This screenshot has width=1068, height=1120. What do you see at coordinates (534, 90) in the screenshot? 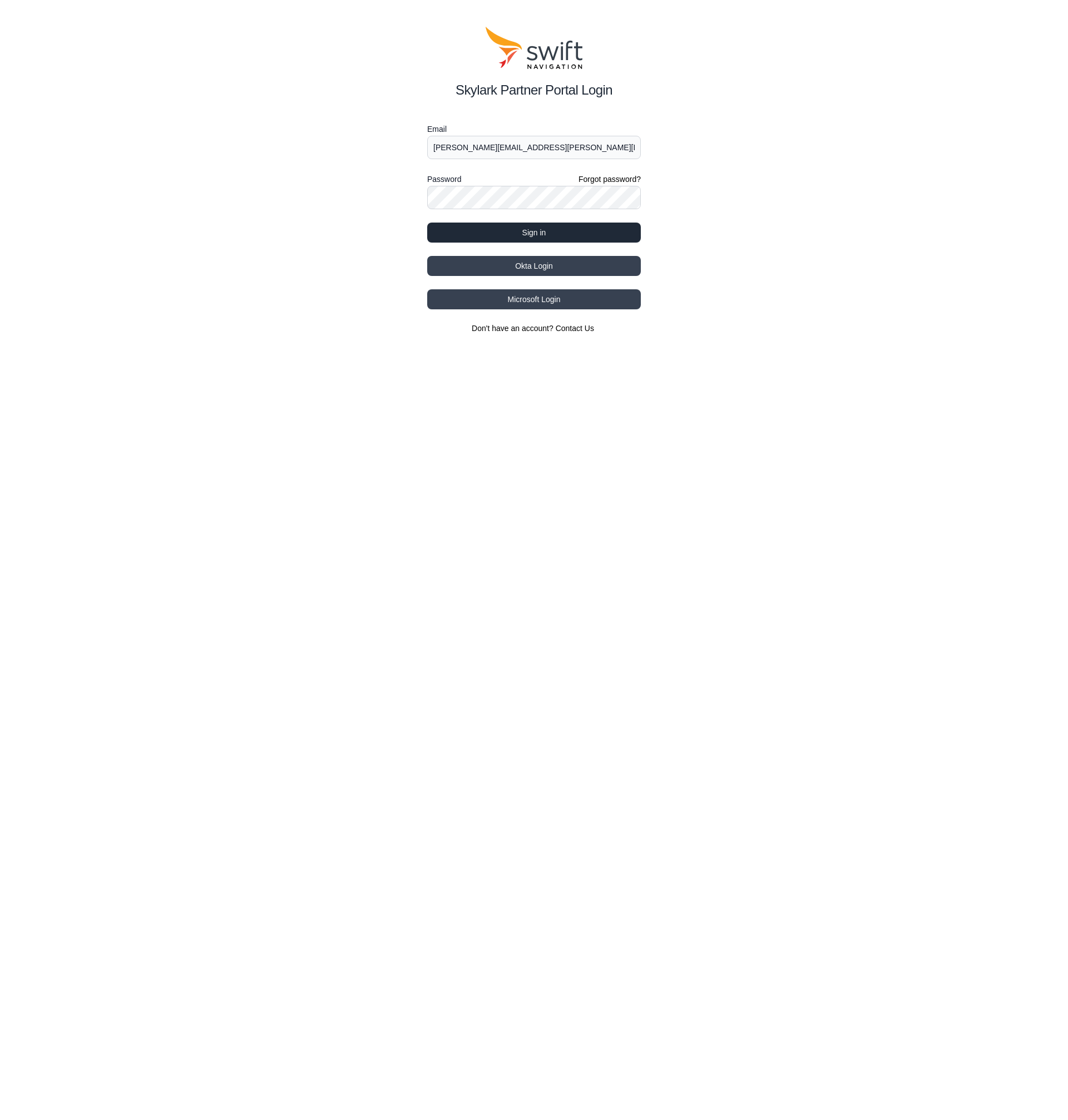
I see `h2: Skylark Partner Portal Login` at bounding box center [534, 90].